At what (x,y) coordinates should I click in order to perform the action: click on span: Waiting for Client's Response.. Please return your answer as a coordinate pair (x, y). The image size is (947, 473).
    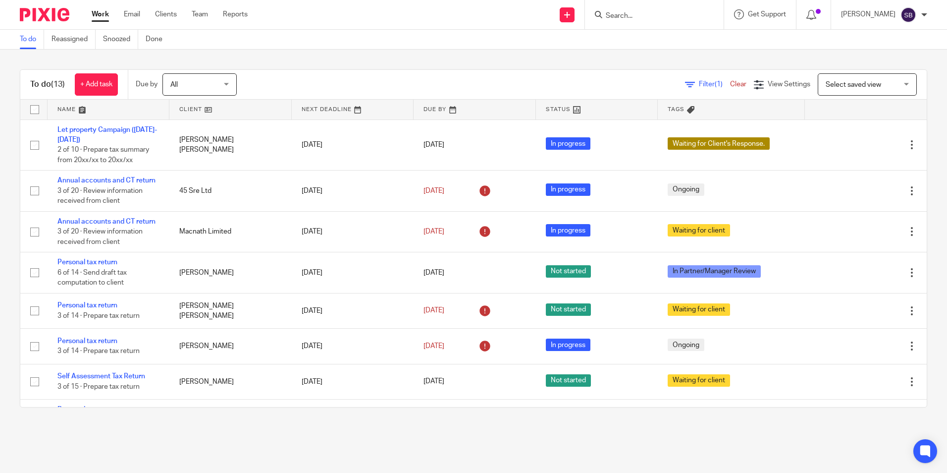
    Looking at the image, I should click on (719, 143).